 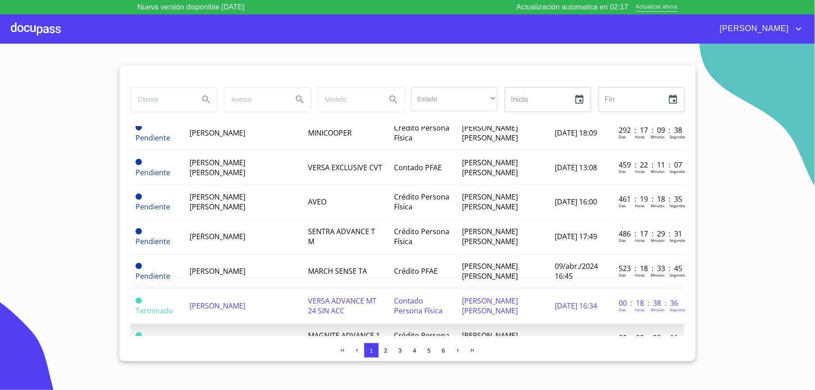 What do you see at coordinates (317, 202) in the screenshot?
I see `span: AVEO` at bounding box center [317, 202].